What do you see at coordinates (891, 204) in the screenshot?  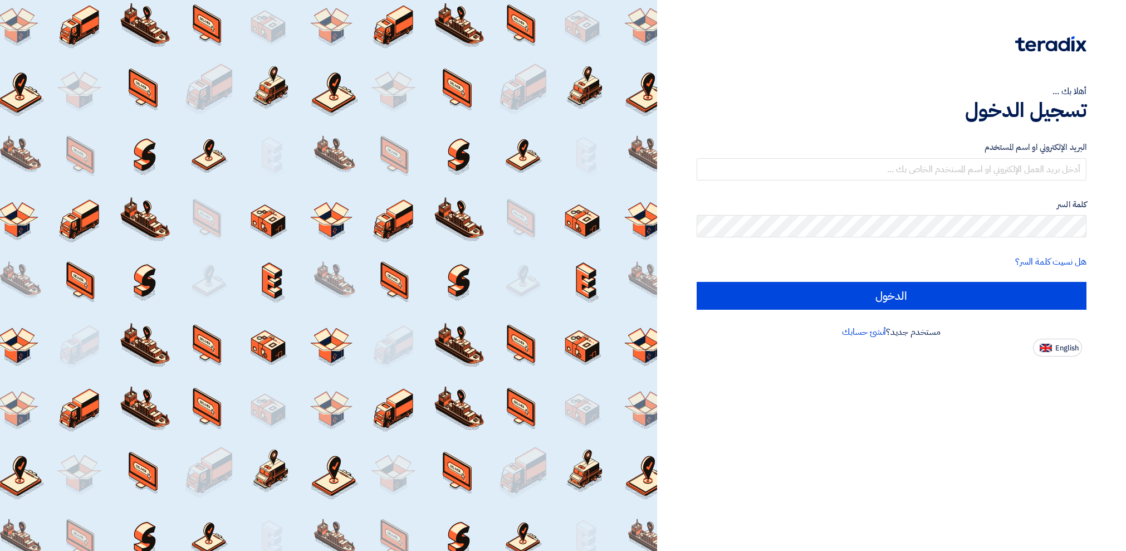 I see `label: كلمة السر` at bounding box center [891, 204].